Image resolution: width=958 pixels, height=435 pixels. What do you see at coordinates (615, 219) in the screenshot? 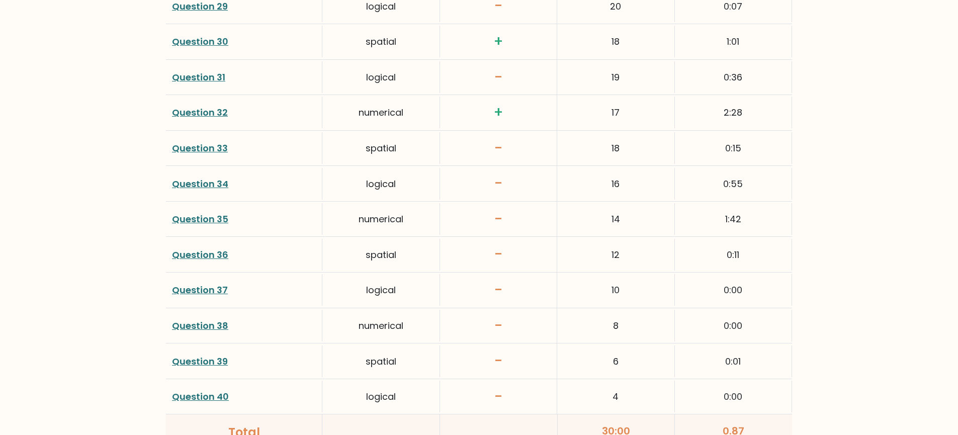
I see `div: 14` at bounding box center [615, 219].